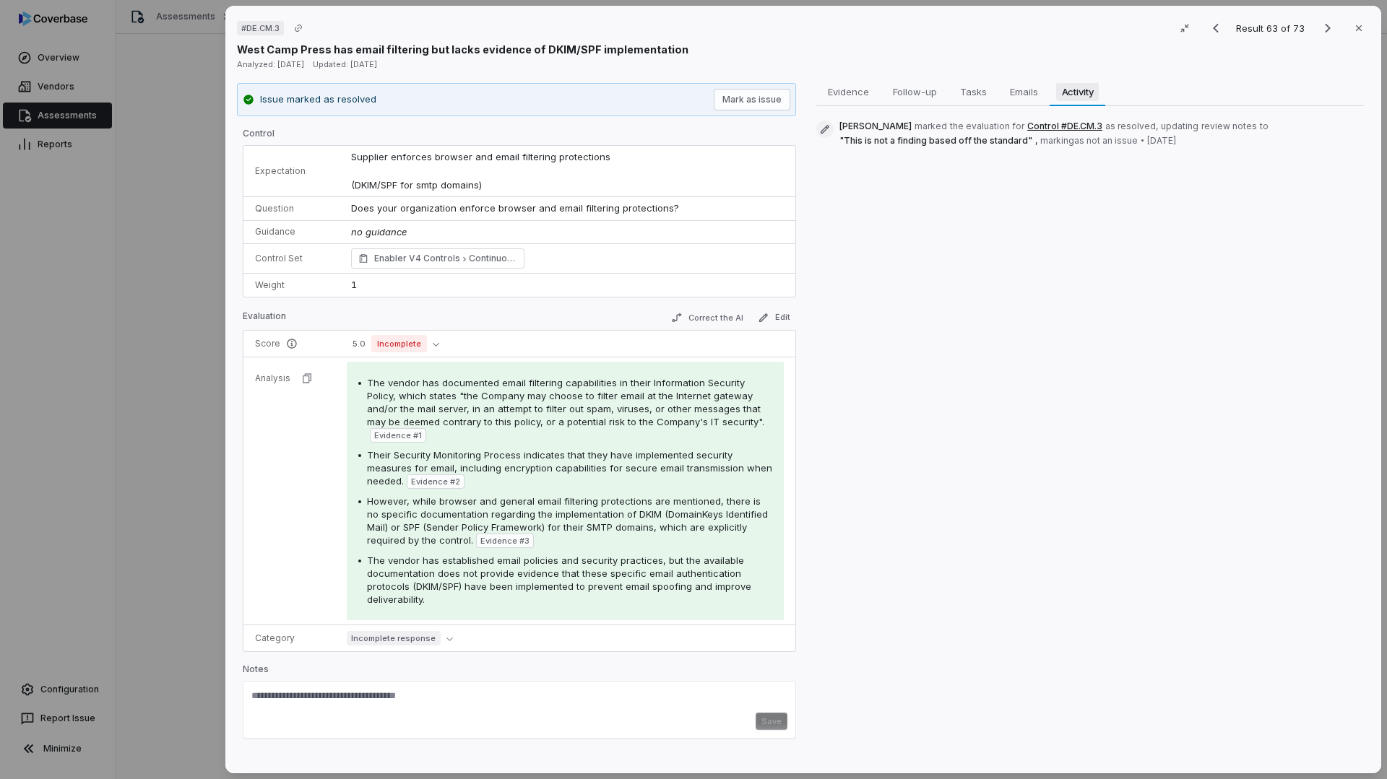 The height and width of the screenshot is (779, 1387). I want to click on p: Score, so click(289, 344).